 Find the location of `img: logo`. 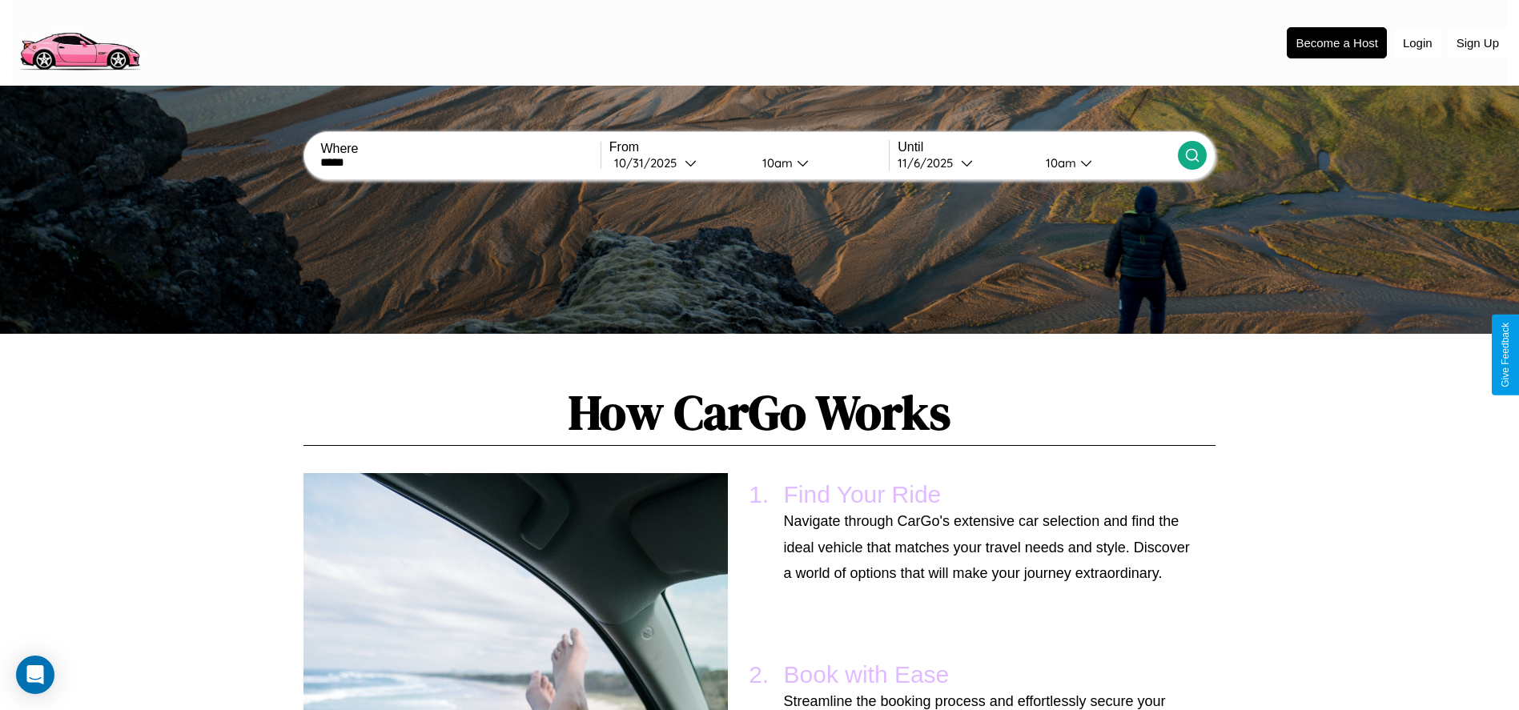

img: logo is located at coordinates (79, 41).